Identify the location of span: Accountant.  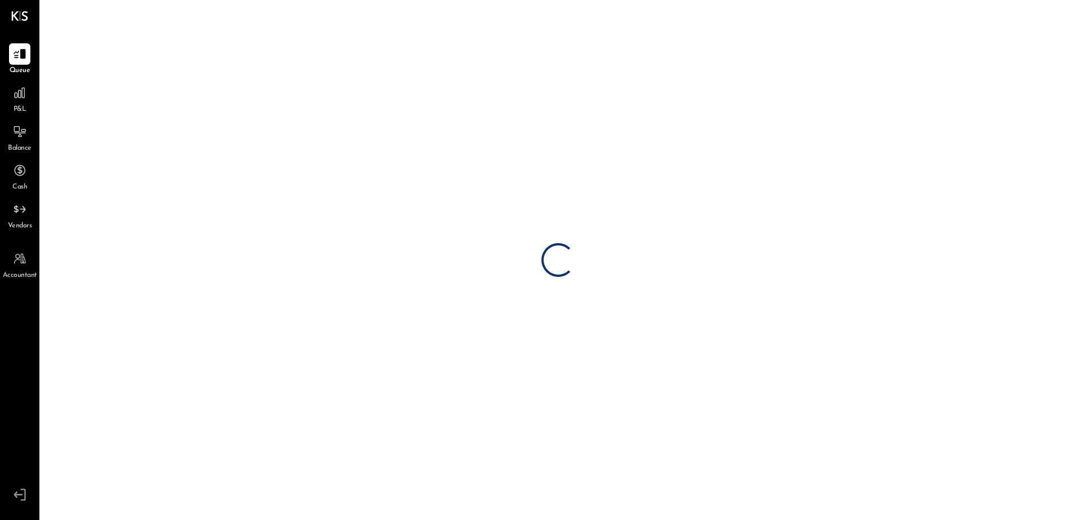
(20, 276).